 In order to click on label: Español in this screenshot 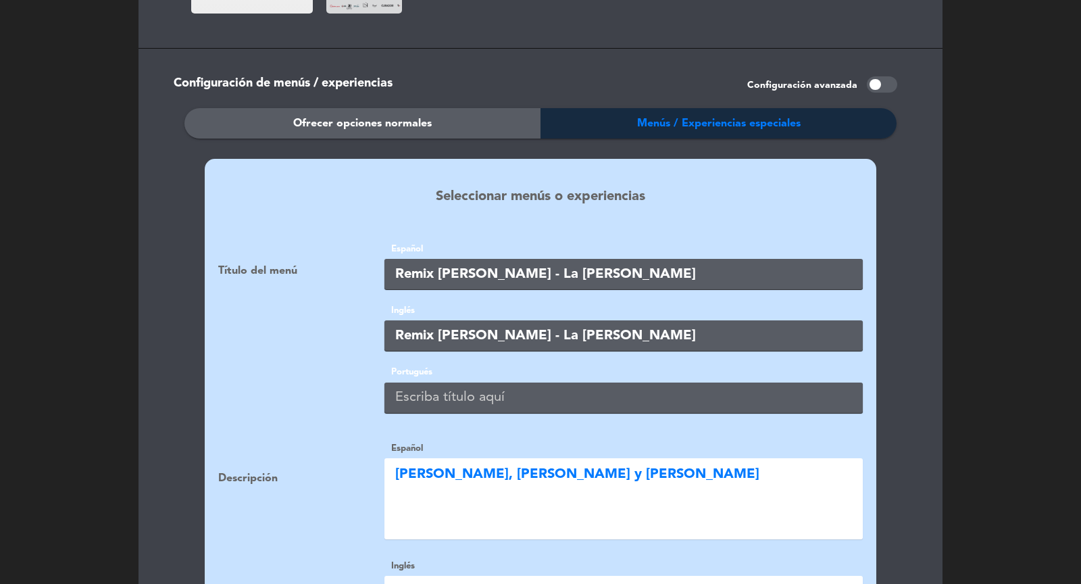, I will do `click(624, 249)`.